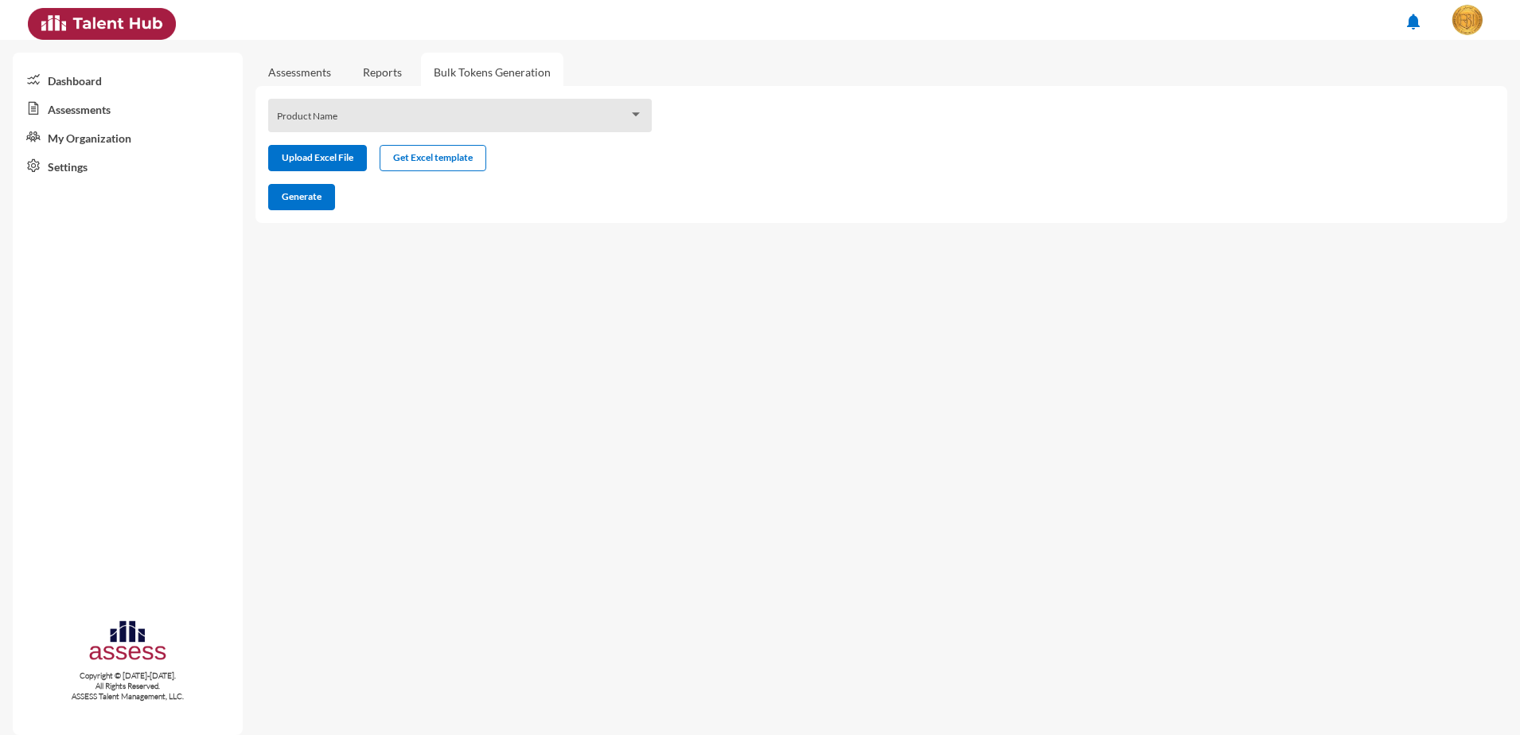  What do you see at coordinates (433, 158) in the screenshot?
I see `button: Get Excel template` at bounding box center [433, 158].